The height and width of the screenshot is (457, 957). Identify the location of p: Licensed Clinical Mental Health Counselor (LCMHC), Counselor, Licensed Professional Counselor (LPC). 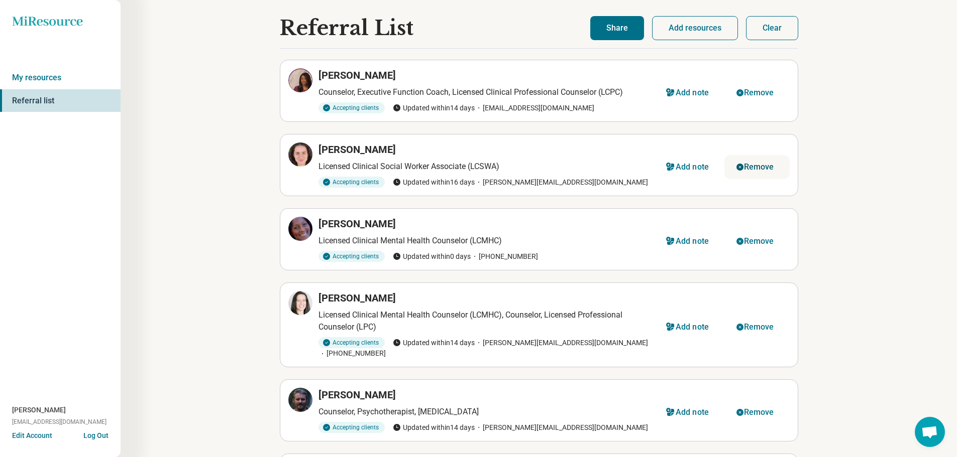
(486, 321).